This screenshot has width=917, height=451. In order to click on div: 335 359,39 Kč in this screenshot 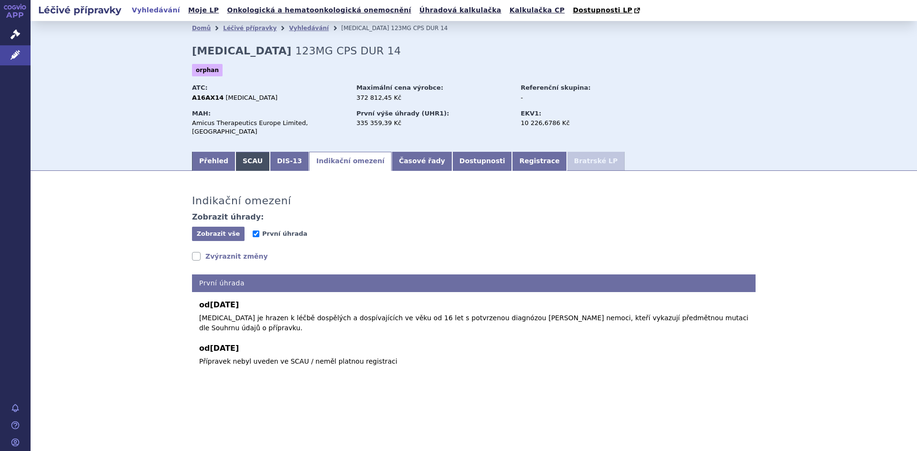, I will do `click(434, 123)`.